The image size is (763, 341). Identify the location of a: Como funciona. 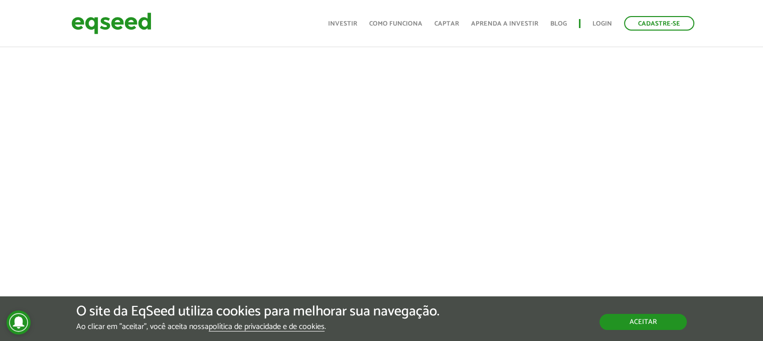
(396, 24).